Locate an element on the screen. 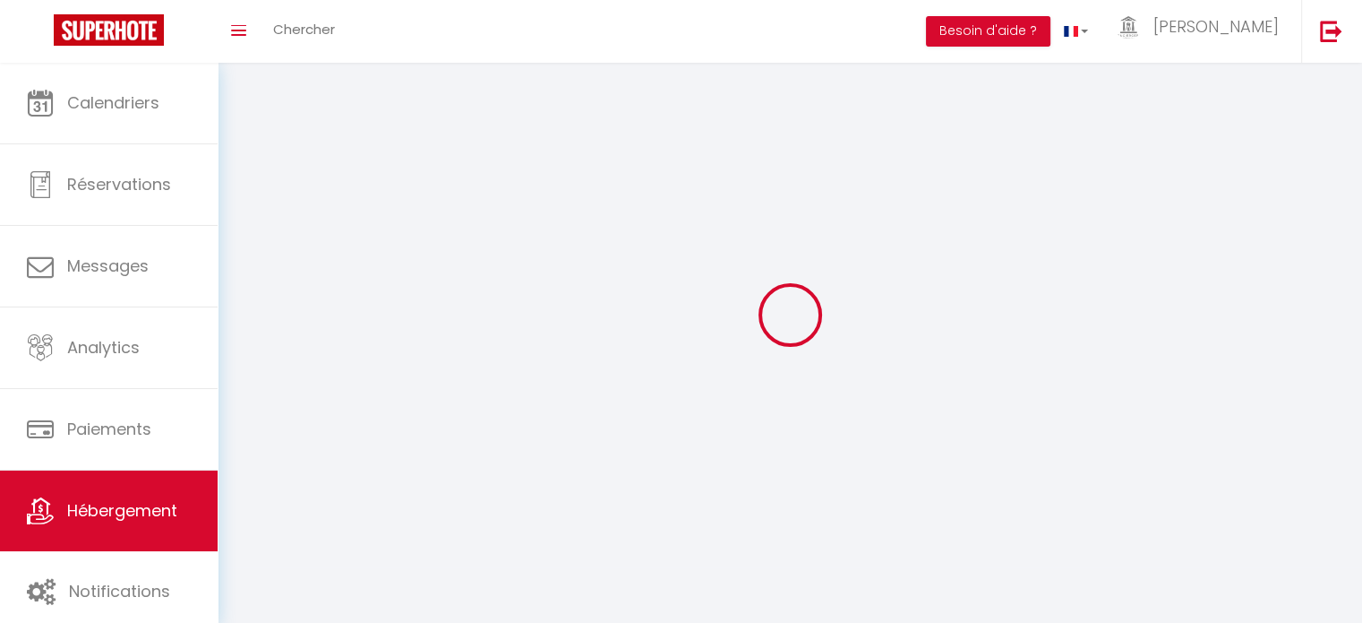  button: Besoin d'aide ? is located at coordinates (988, 31).